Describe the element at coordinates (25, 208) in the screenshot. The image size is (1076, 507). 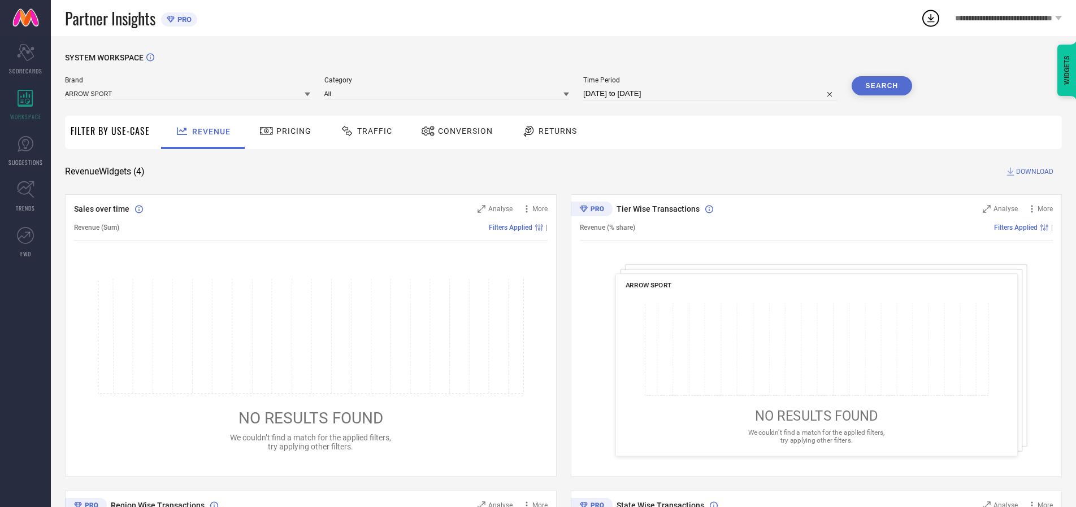
I see `span: TRENDS` at that location.